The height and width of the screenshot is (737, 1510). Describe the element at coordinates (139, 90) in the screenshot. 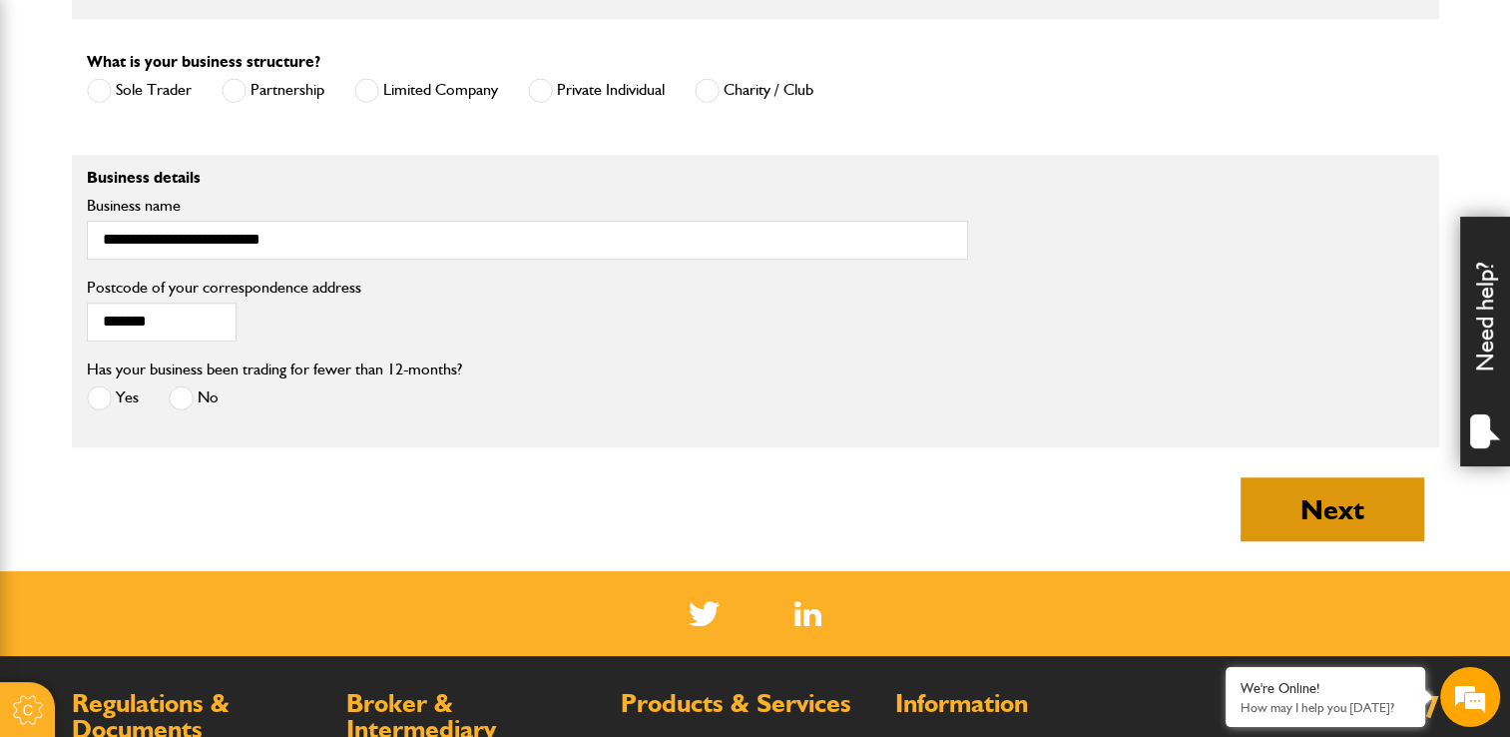

I see `label: Sole Trader` at that location.